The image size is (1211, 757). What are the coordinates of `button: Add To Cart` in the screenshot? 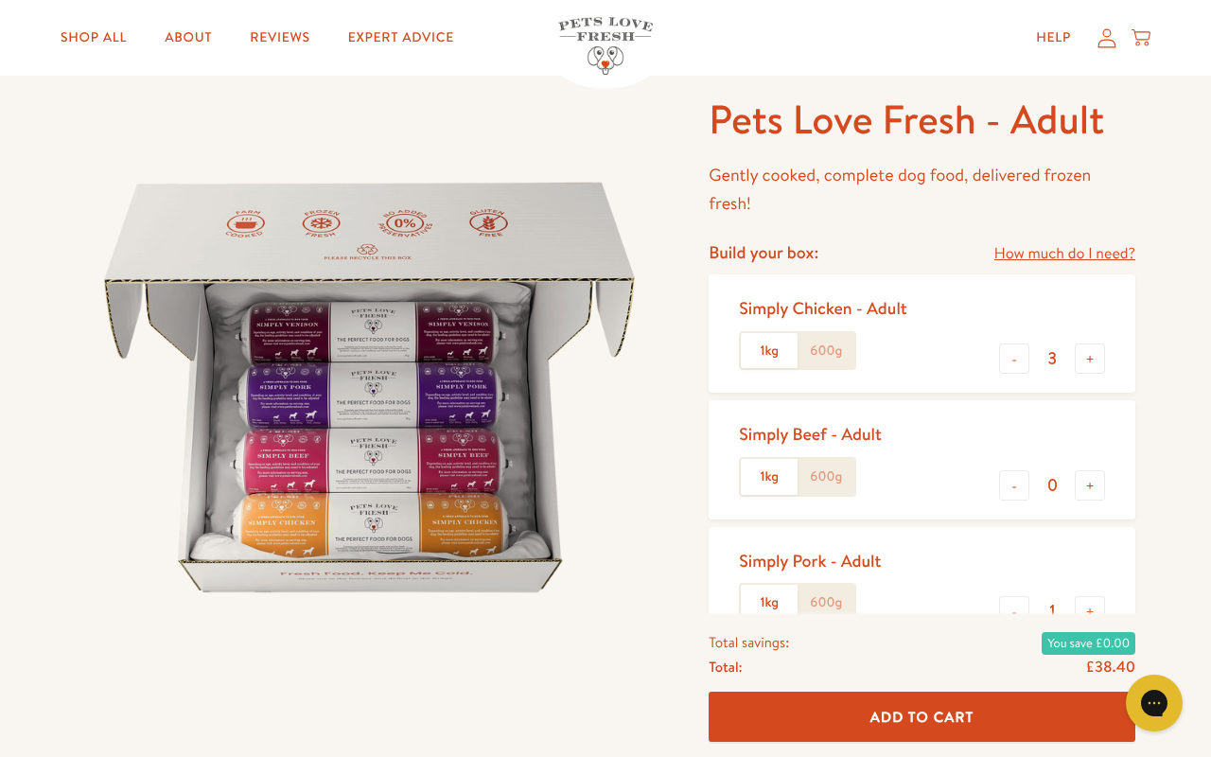 It's located at (921, 717).